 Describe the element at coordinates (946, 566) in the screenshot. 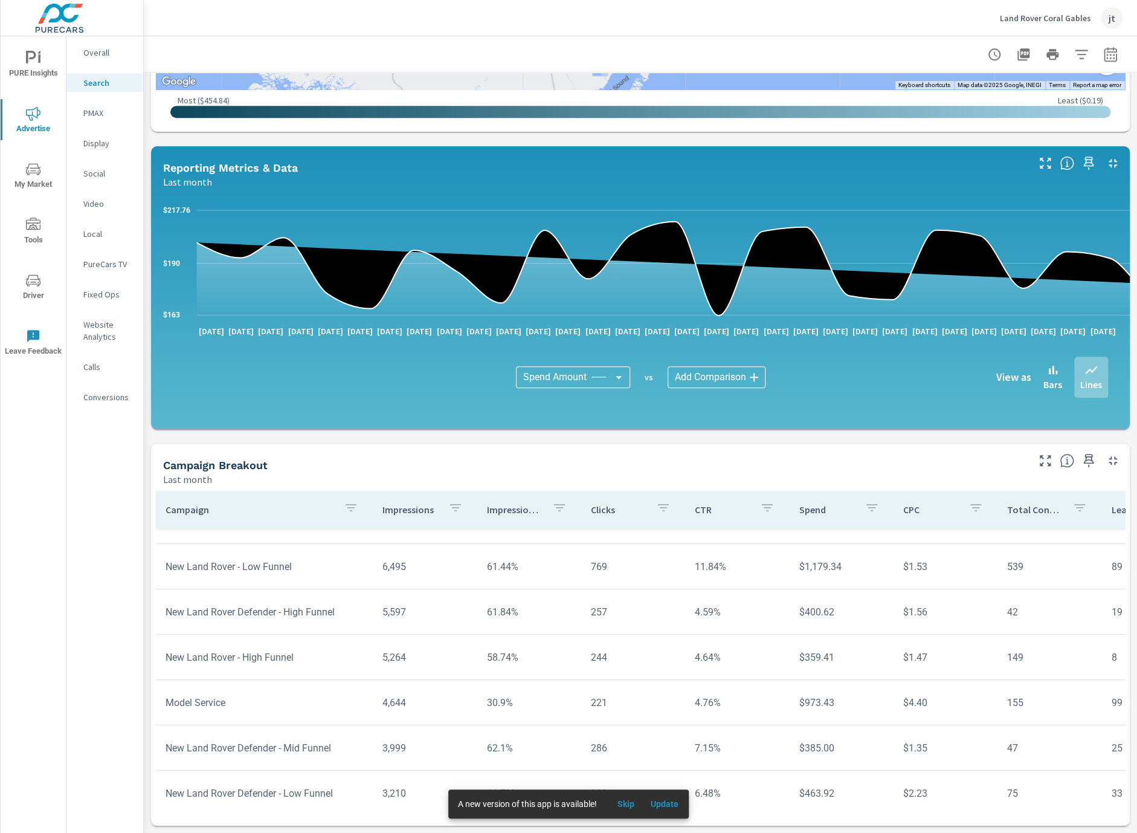

I see `td: $1.53` at that location.